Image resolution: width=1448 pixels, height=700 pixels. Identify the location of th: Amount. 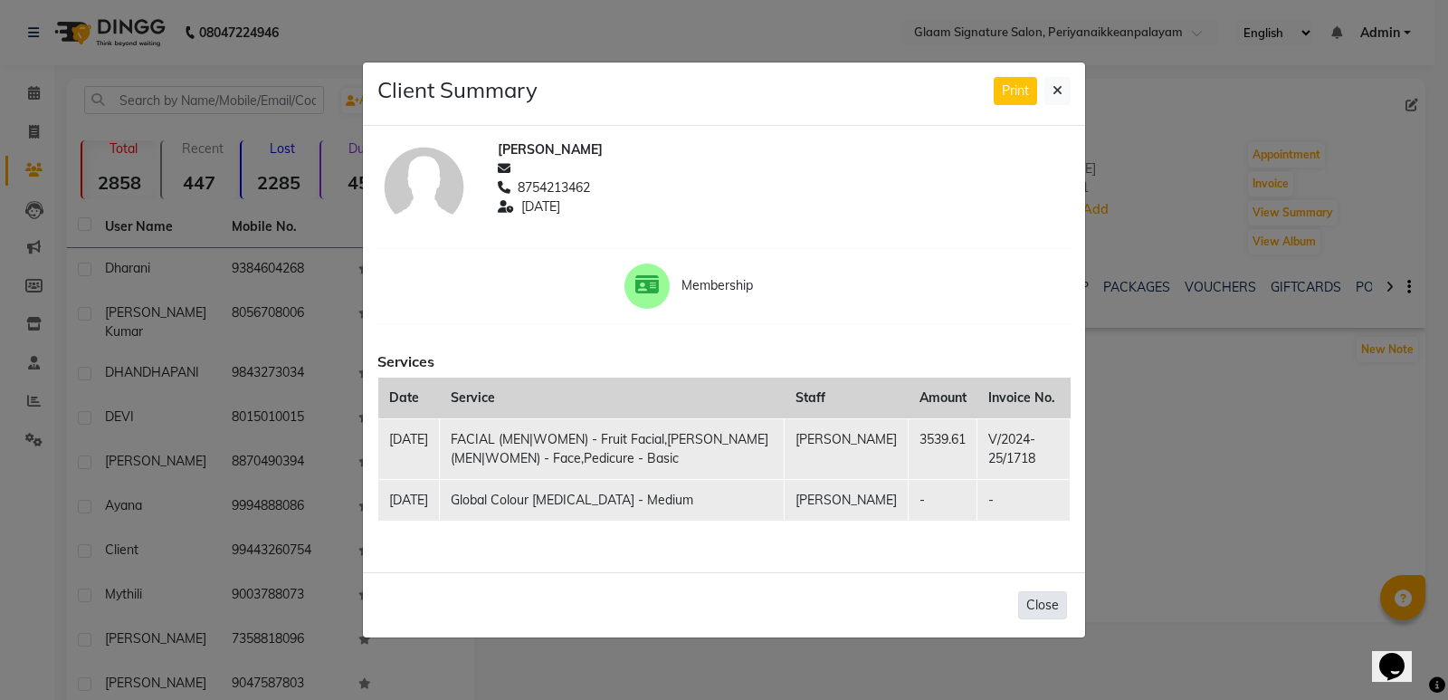
(943, 398).